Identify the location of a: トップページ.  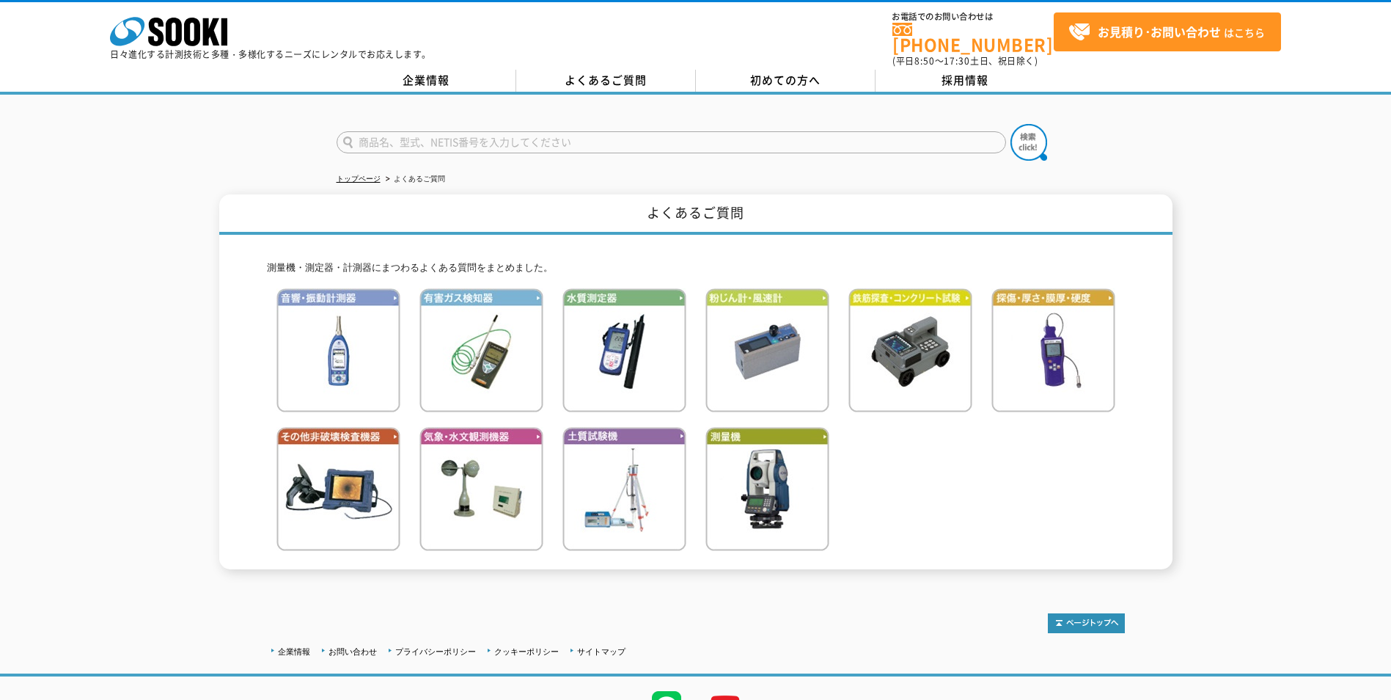
(359, 178).